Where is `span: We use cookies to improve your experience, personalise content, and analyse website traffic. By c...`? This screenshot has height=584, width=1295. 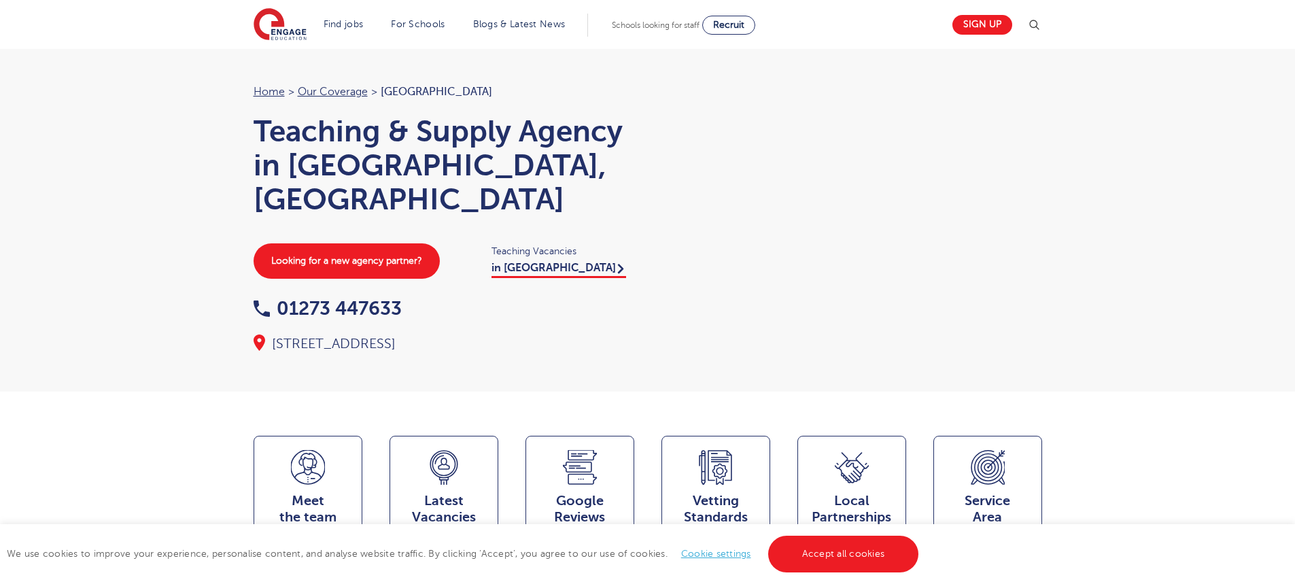
span: We use cookies to improve your experience, personalise content, and analyse website traffic. By c... is located at coordinates (464, 553).